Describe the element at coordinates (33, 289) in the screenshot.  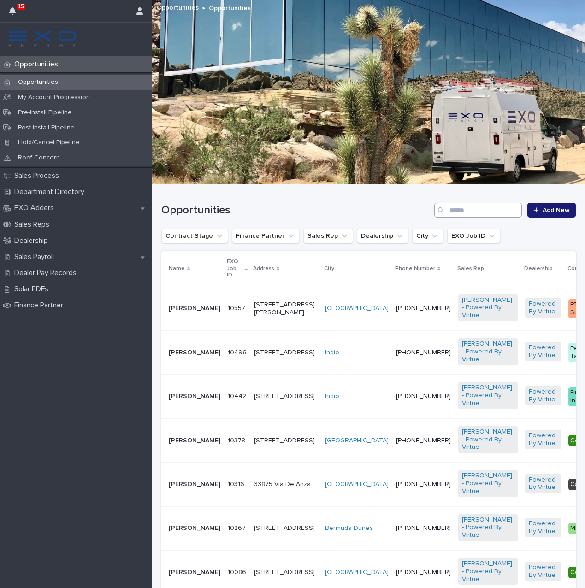
I see `p: Solar PDFs` at that location.